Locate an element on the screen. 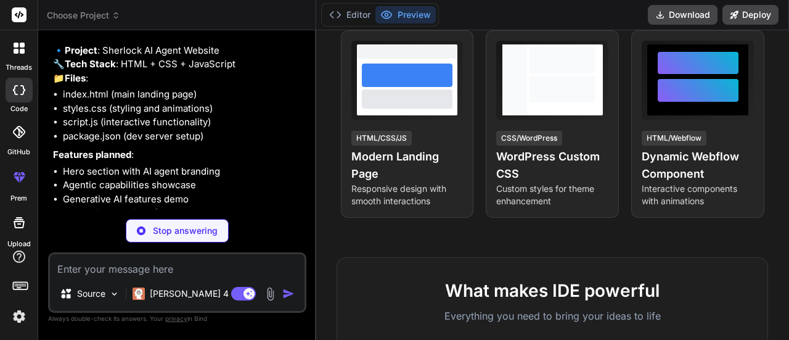 Image resolution: width=789 pixels, height=340 pixels. img: Pick Models is located at coordinates (114, 293).